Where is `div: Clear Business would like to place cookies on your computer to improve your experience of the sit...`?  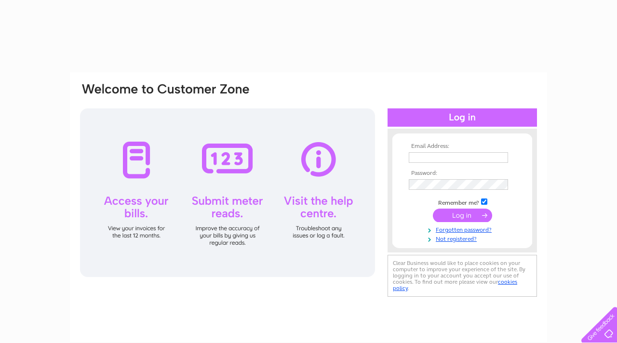
div: Clear Business would like to place cookies on your computer to improve your experience of the sit... is located at coordinates (462, 276).